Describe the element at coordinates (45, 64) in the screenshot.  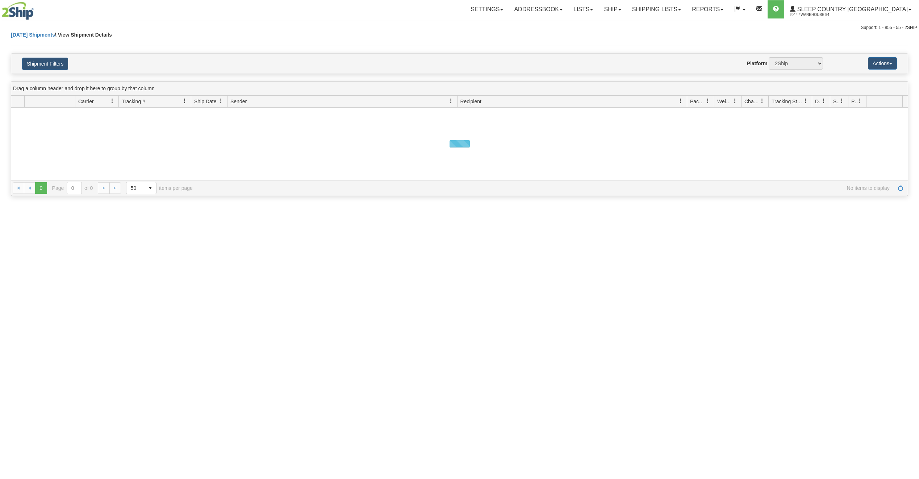
I see `button: Shipment Filters` at that location.